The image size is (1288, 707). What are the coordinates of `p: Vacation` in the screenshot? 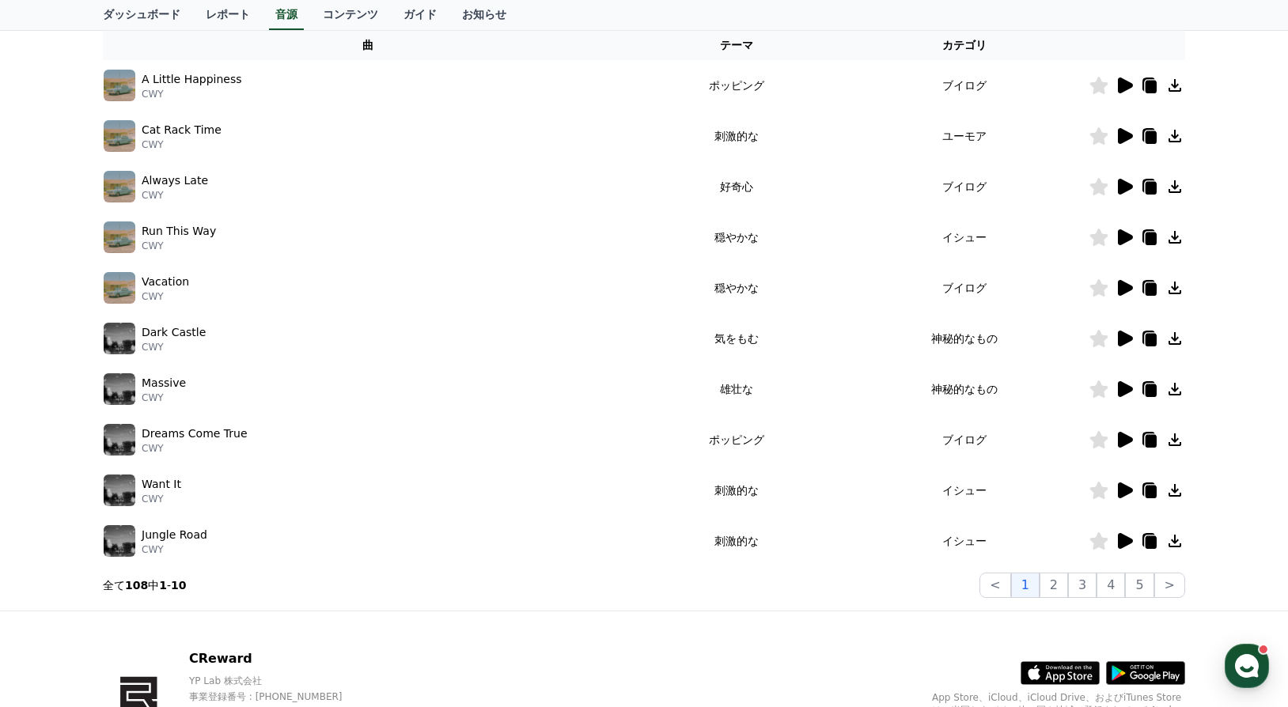 It's located at (165, 282).